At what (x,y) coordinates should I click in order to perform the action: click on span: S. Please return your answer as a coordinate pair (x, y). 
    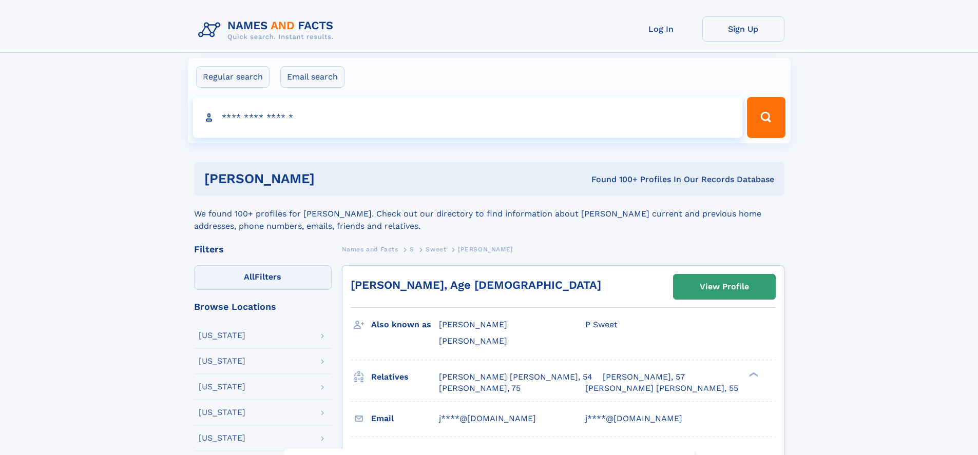
    Looking at the image, I should click on (412, 249).